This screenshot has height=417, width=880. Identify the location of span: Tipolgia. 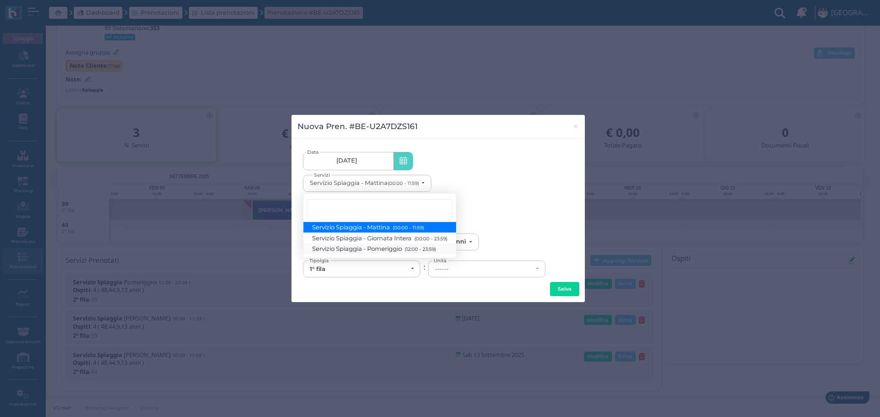
(319, 260).